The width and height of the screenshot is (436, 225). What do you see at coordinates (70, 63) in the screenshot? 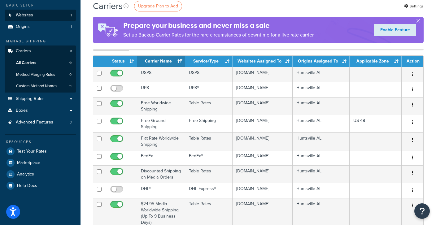
I see `span: 9` at bounding box center [70, 63].